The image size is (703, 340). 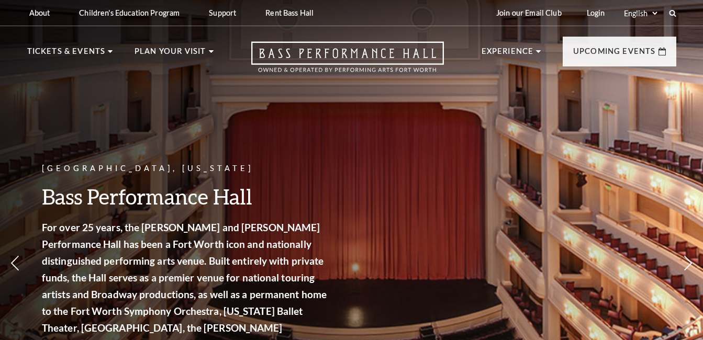 What do you see at coordinates (66, 54) in the screenshot?
I see `p: Tickets & Events` at bounding box center [66, 54].